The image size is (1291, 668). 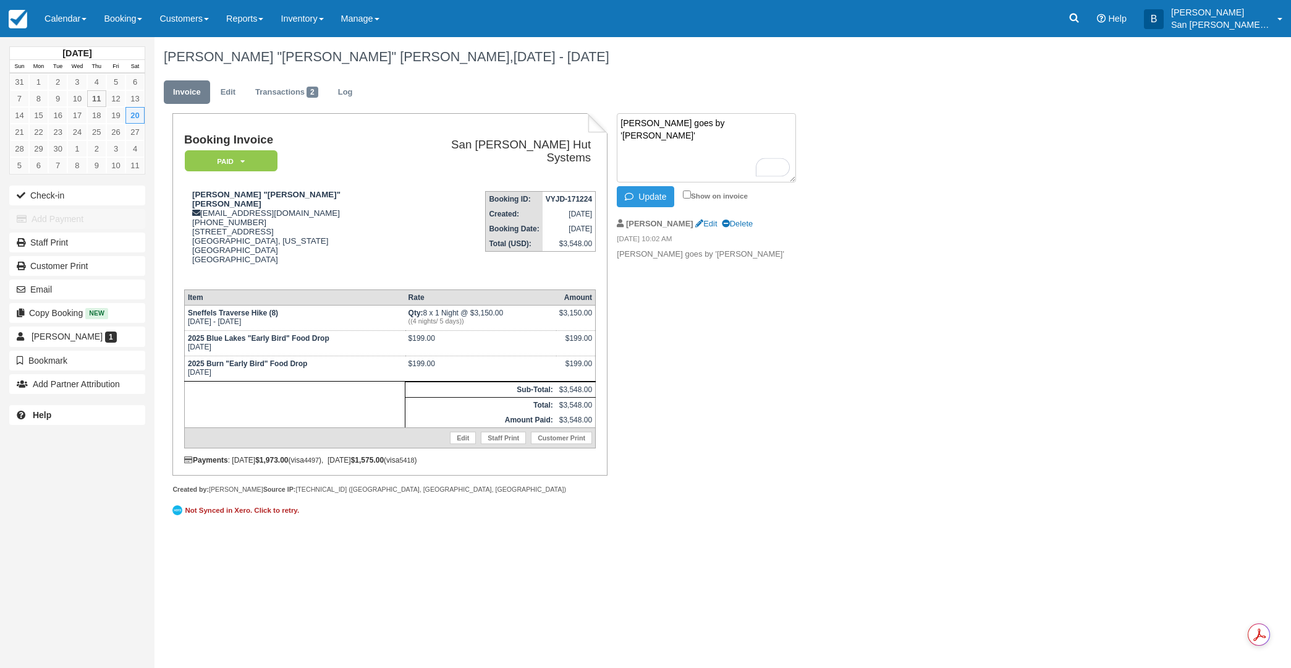 I want to click on strong: $1,973.00, so click(x=271, y=460).